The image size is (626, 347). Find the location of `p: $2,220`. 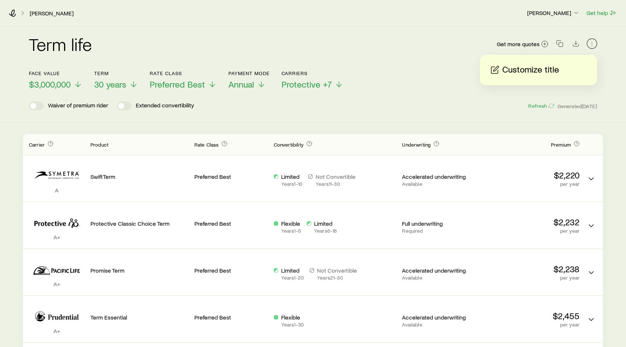

p: $2,220 is located at coordinates (531, 175).